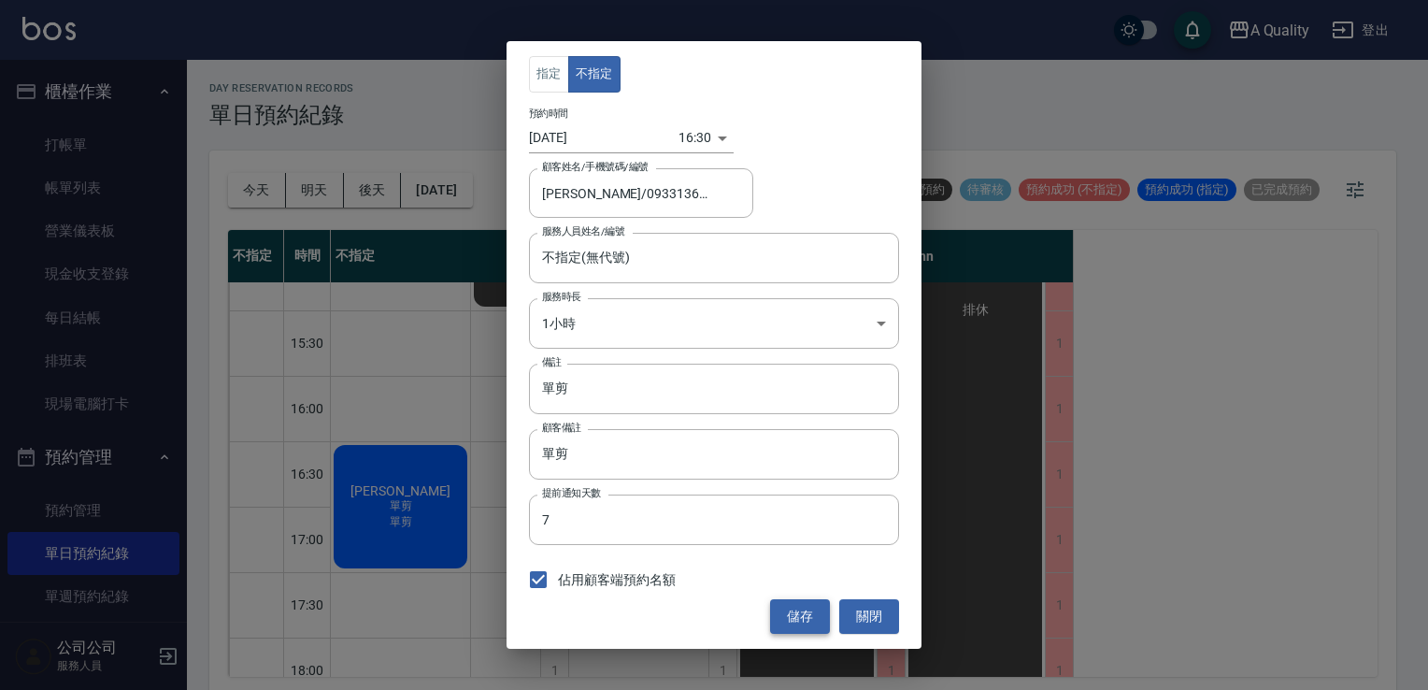 The height and width of the screenshot is (690, 1428). I want to click on label: 提前通知天數, so click(571, 492).